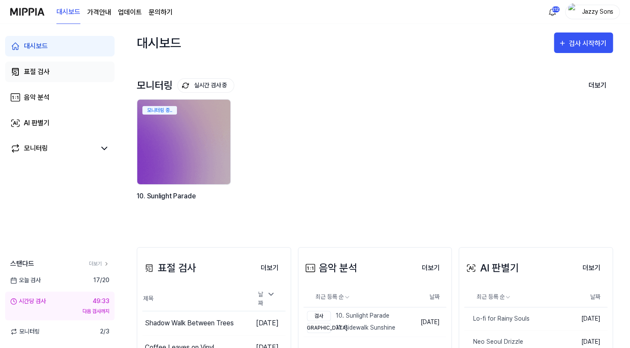 The image size is (630, 348). What do you see at coordinates (589, 44) in the screenshot?
I see `div: 검사 시작하기` at bounding box center [589, 44].